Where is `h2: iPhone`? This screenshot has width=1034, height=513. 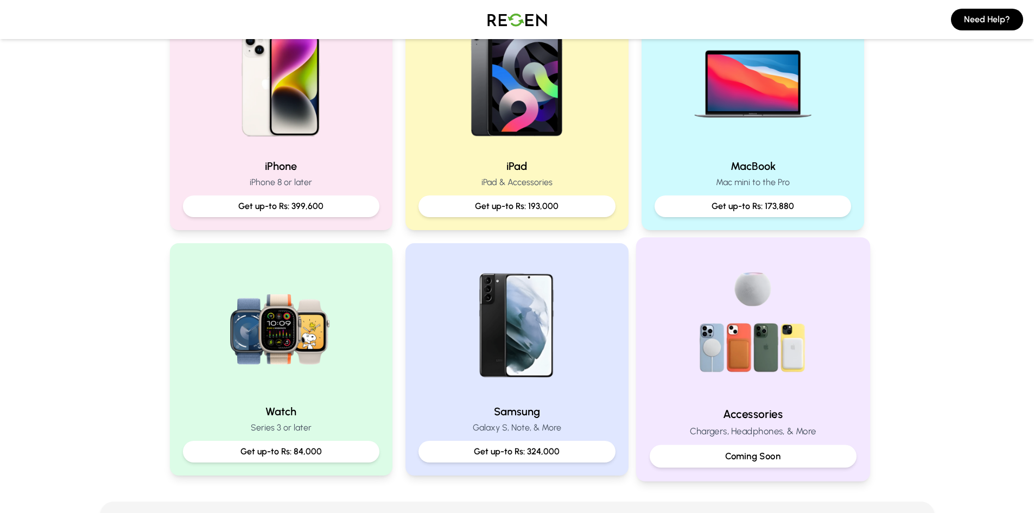
h2: iPhone is located at coordinates (281, 166).